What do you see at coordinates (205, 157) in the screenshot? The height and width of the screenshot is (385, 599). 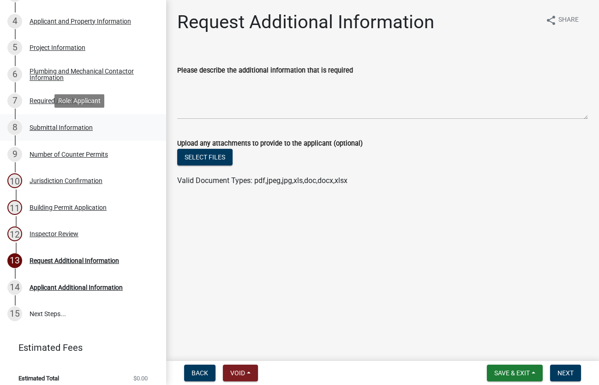 I see `button: Select files` at bounding box center [205, 157].